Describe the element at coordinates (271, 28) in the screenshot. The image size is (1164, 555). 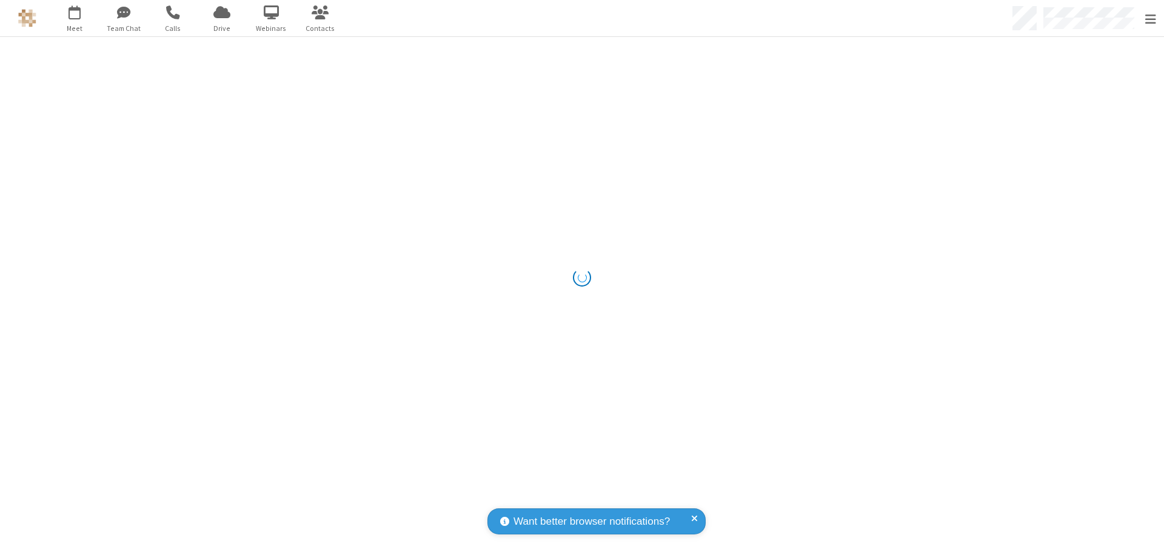
I see `span: Webinars` at that location.